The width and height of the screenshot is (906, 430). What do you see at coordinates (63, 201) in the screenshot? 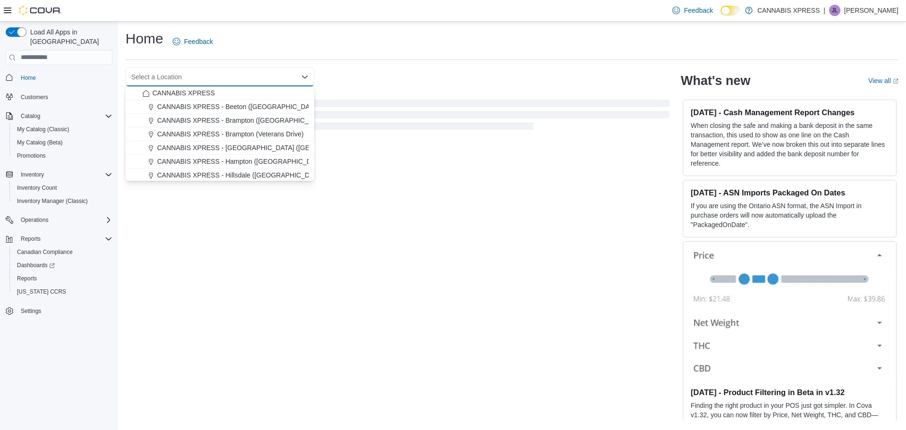
I see `button: Inventory Manager (Classic)` at bounding box center [63, 201].